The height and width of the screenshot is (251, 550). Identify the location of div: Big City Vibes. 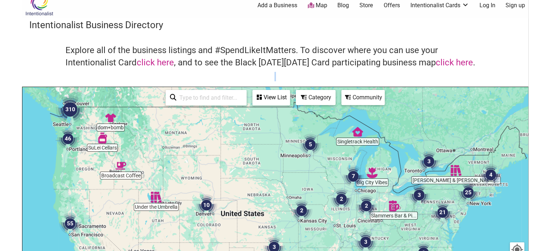
(372, 173).